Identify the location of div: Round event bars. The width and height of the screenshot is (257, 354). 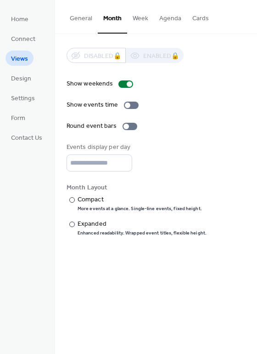
(92, 126).